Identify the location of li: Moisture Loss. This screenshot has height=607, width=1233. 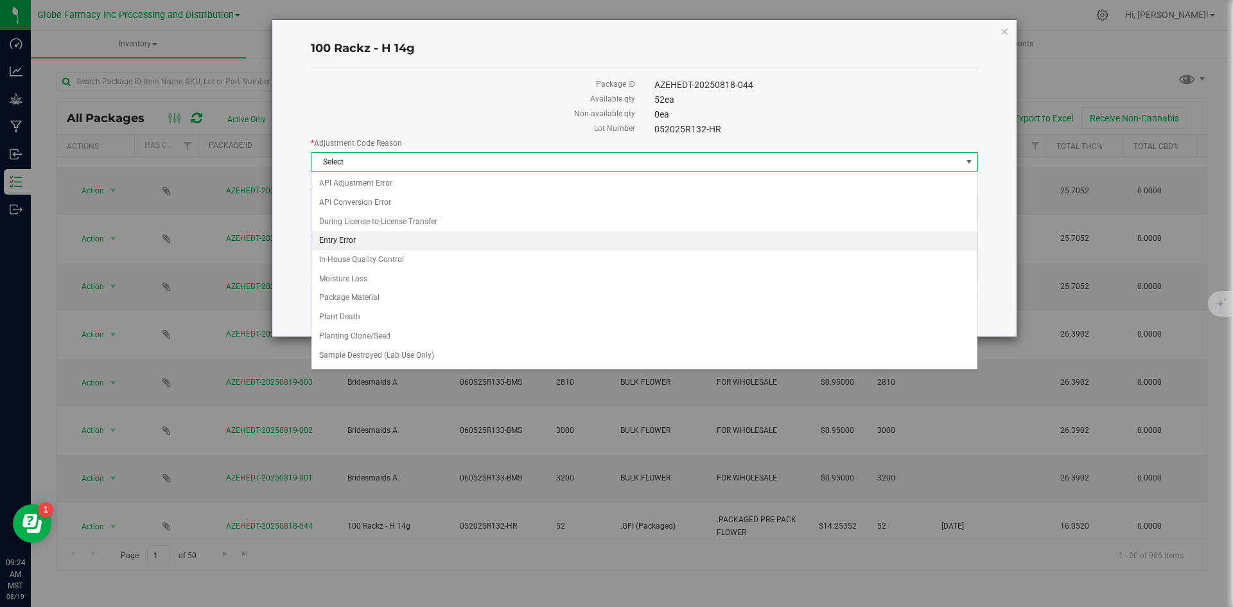
(644, 279).